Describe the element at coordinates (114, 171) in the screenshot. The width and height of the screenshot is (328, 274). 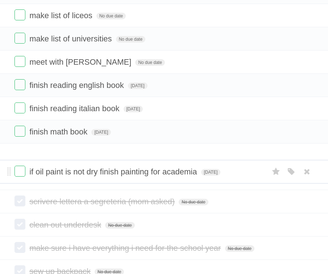
I see `span: if oil paint is not dry finish painting for academia` at that location.